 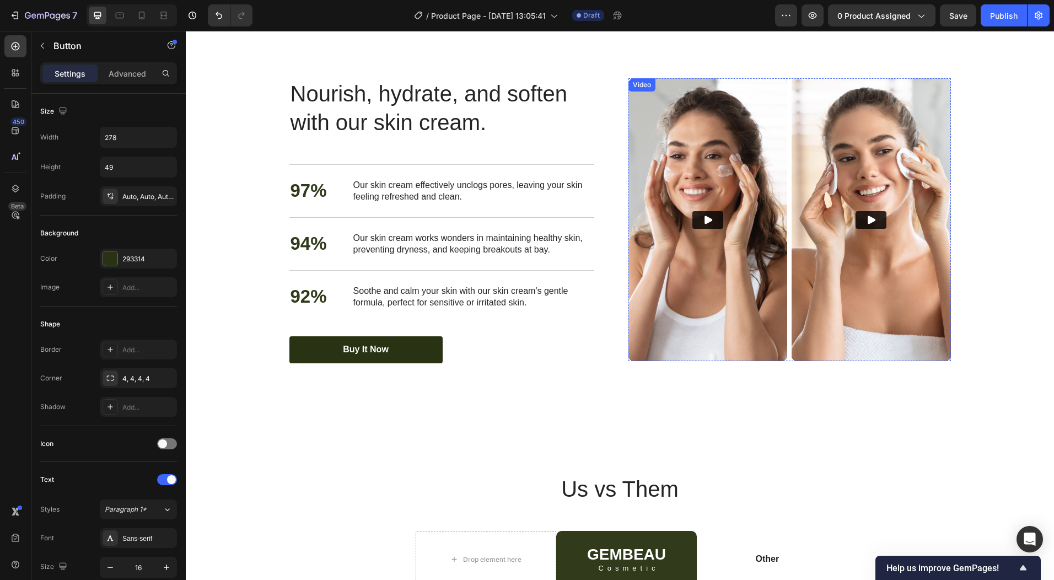 What do you see at coordinates (43, 15) in the screenshot?
I see `button: 7` at bounding box center [43, 15].